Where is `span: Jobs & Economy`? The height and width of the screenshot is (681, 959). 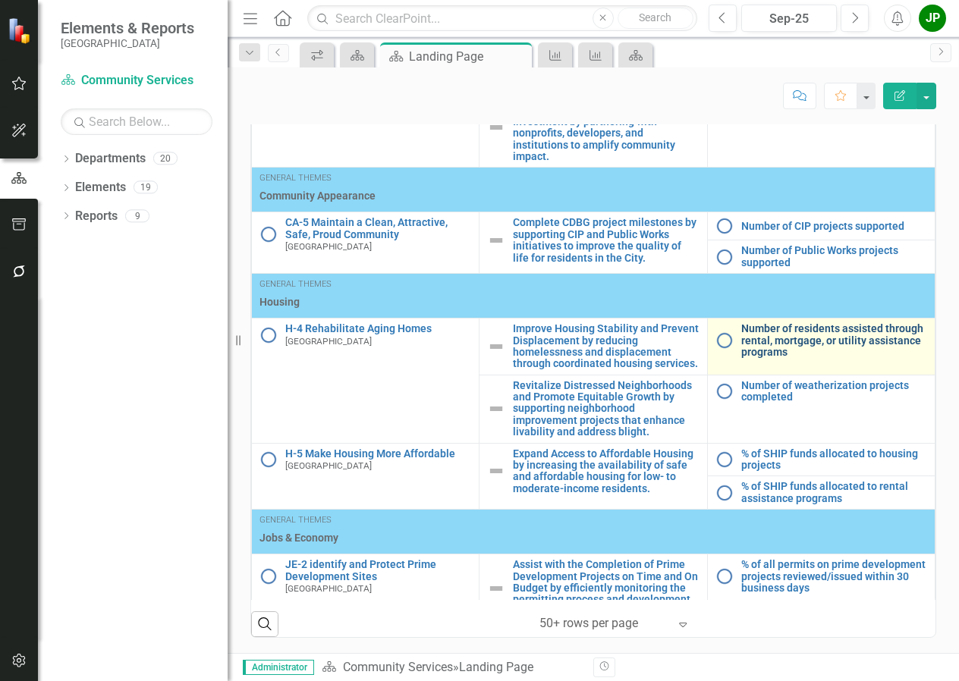
span: Jobs & Economy is located at coordinates (593, 538).